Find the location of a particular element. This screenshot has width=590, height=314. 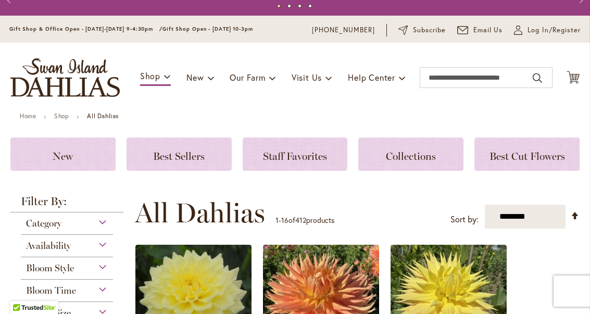

span: All Dahlias is located at coordinates (200, 213).